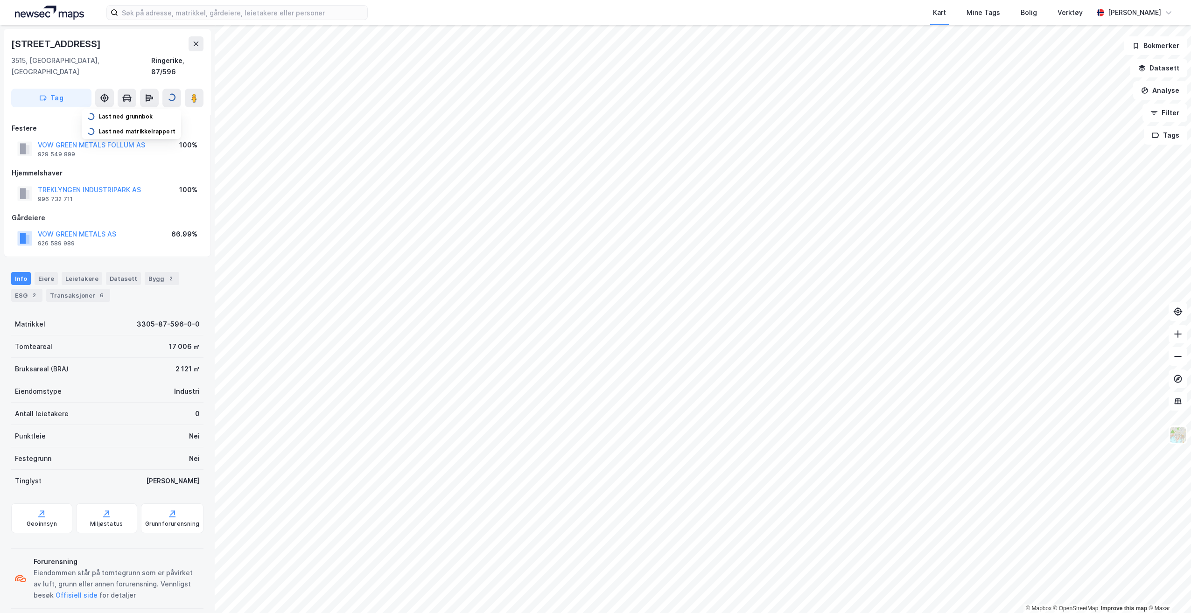  What do you see at coordinates (56, 154) in the screenshot?
I see `div: 929 549 899` at bounding box center [56, 154].